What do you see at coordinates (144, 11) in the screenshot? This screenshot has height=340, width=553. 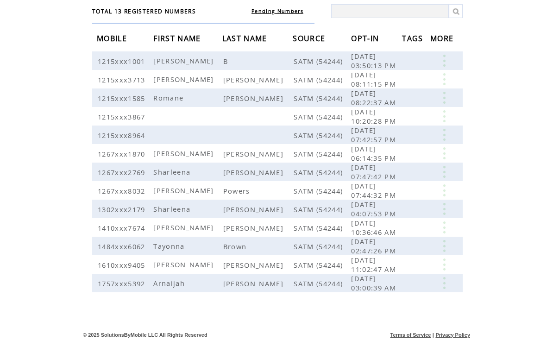 I see `span: TOTAL 13 REGISTERED NUMBERS` at bounding box center [144, 11].